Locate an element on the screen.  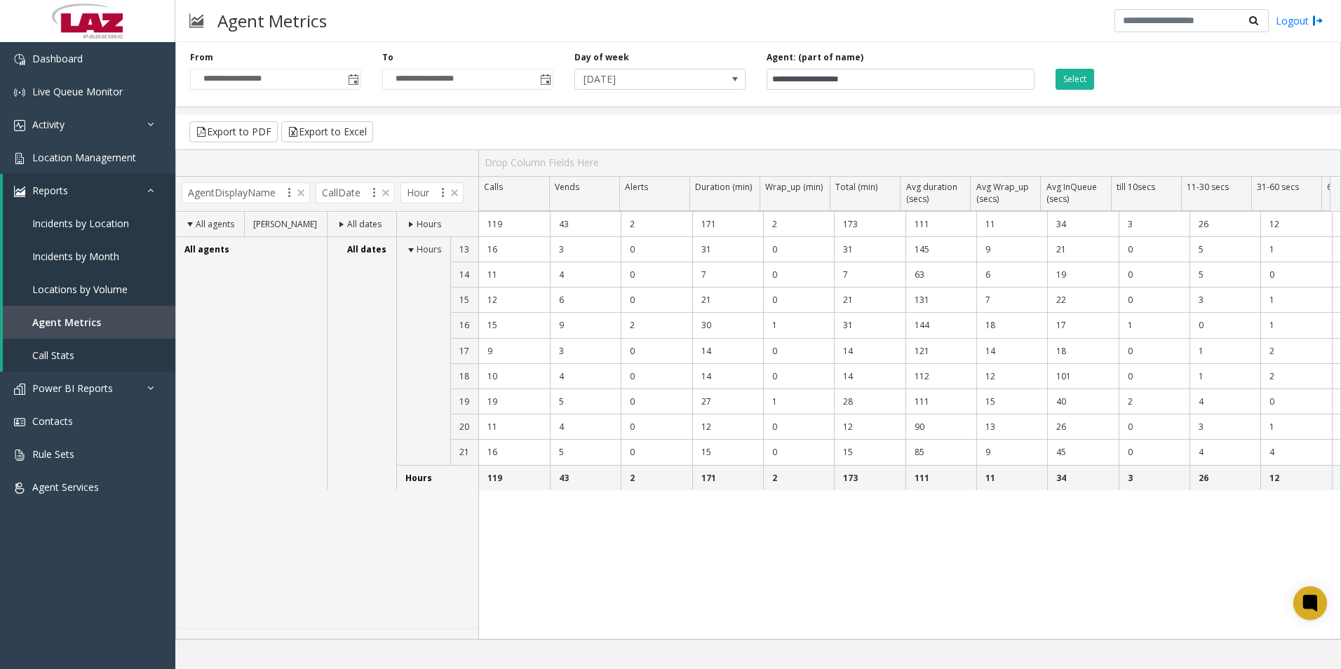
td: 22 is located at coordinates (1082, 300).